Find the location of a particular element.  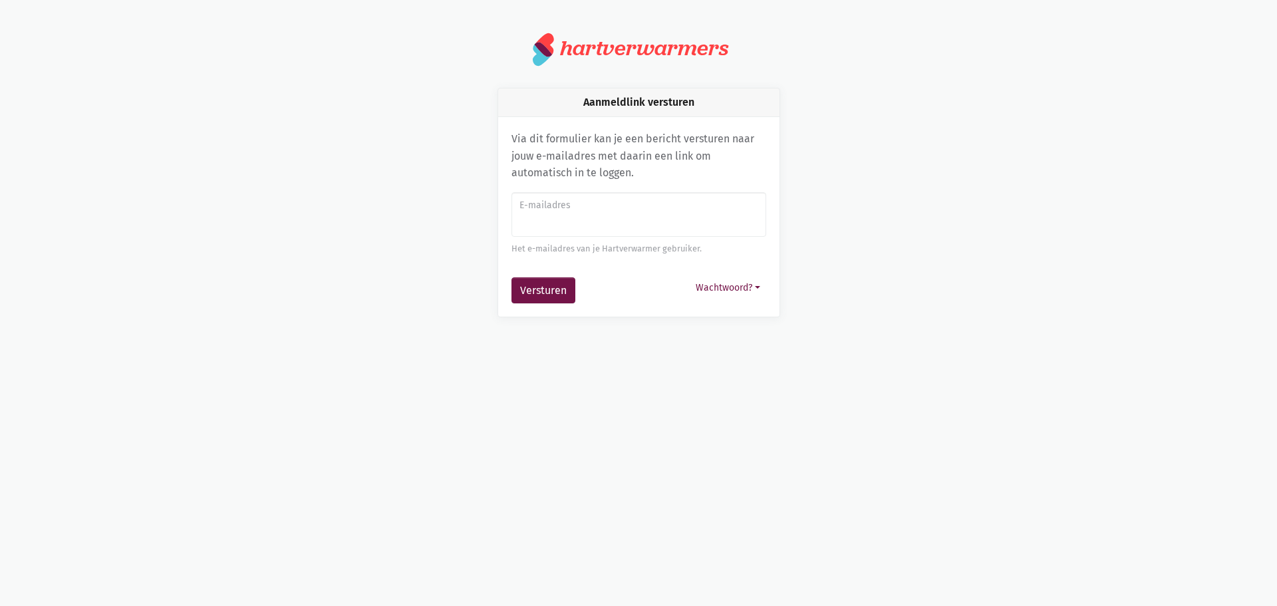

div: Aanmeldlink versturen is located at coordinates (638, 102).